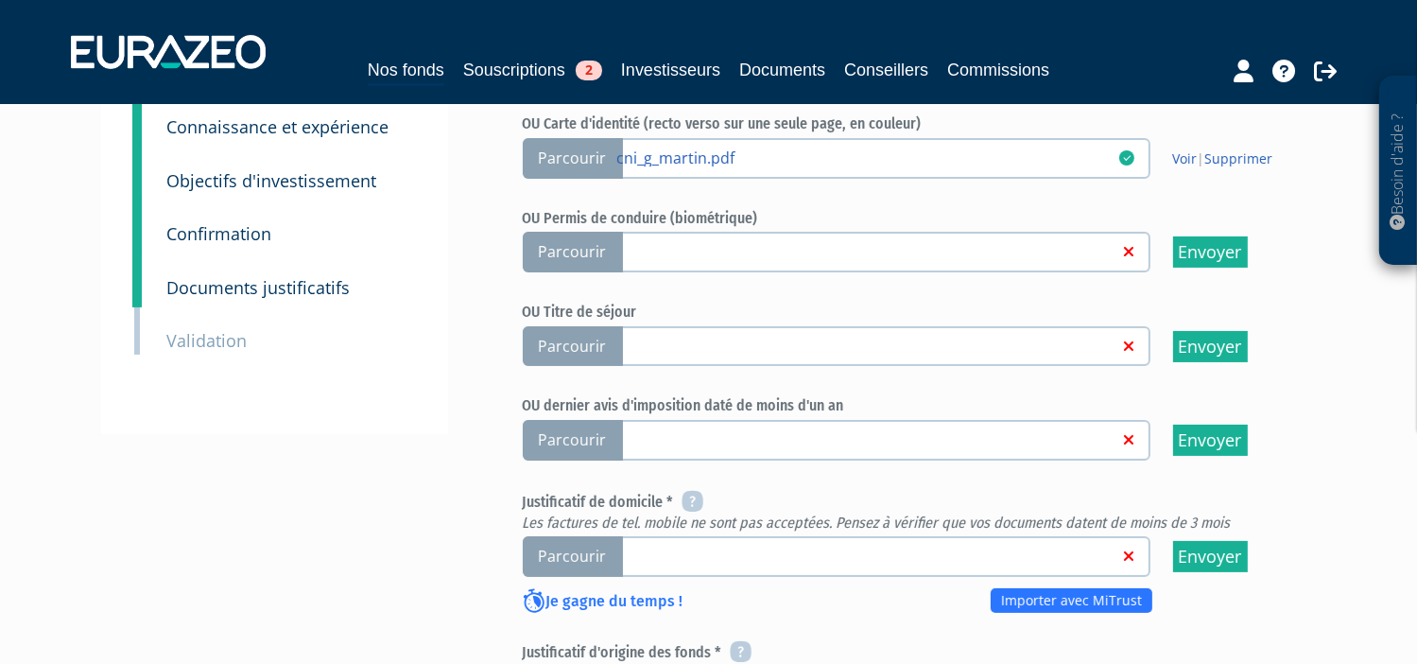 This screenshot has height=664, width=1417. I want to click on a: 6, so click(137, 171).